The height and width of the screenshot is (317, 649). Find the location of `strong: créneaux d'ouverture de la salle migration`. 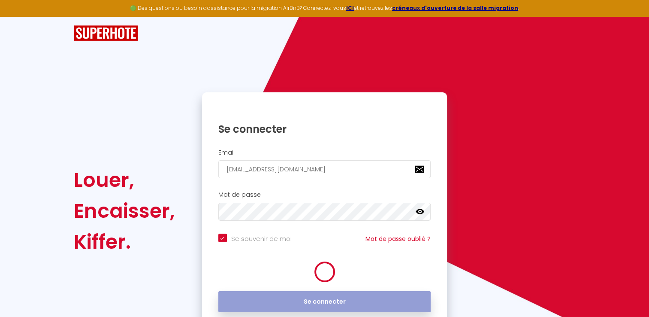

strong: créneaux d'ouverture de la salle migration is located at coordinates (455, 8).